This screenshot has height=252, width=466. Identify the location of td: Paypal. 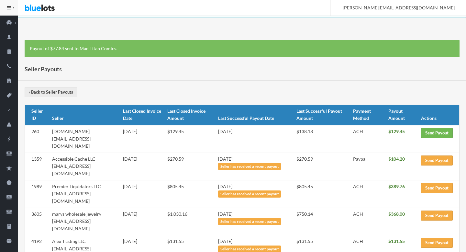
(368, 166).